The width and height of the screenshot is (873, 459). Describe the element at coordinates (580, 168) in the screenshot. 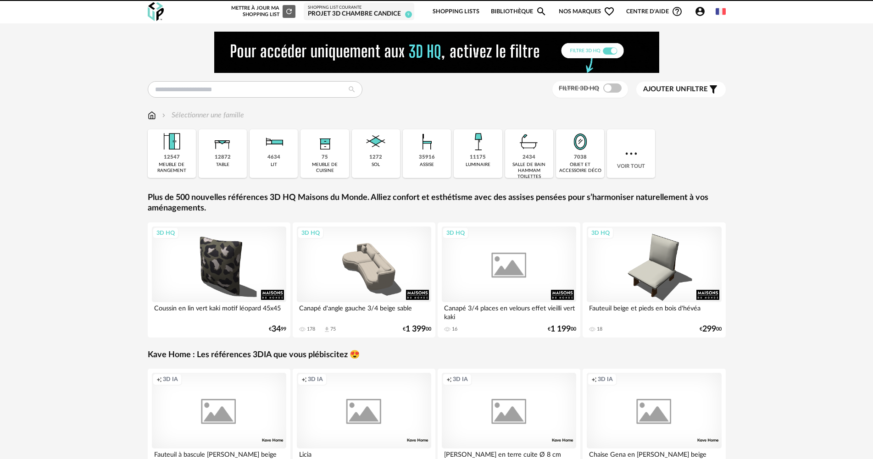

I see `div: objet et accessoire déco` at that location.